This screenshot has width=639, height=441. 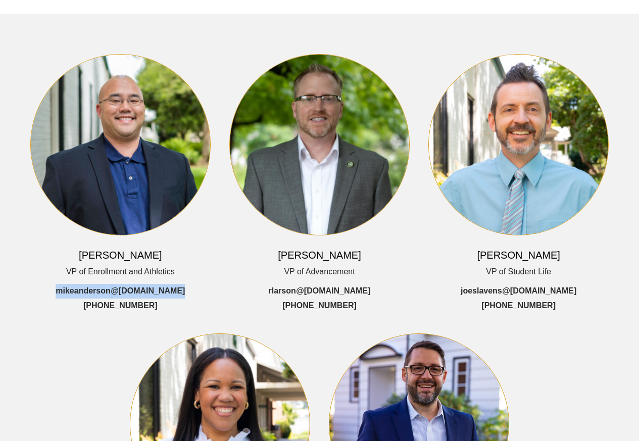 What do you see at coordinates (518, 272) in the screenshot?
I see `span: VP of Student Life` at bounding box center [518, 272].